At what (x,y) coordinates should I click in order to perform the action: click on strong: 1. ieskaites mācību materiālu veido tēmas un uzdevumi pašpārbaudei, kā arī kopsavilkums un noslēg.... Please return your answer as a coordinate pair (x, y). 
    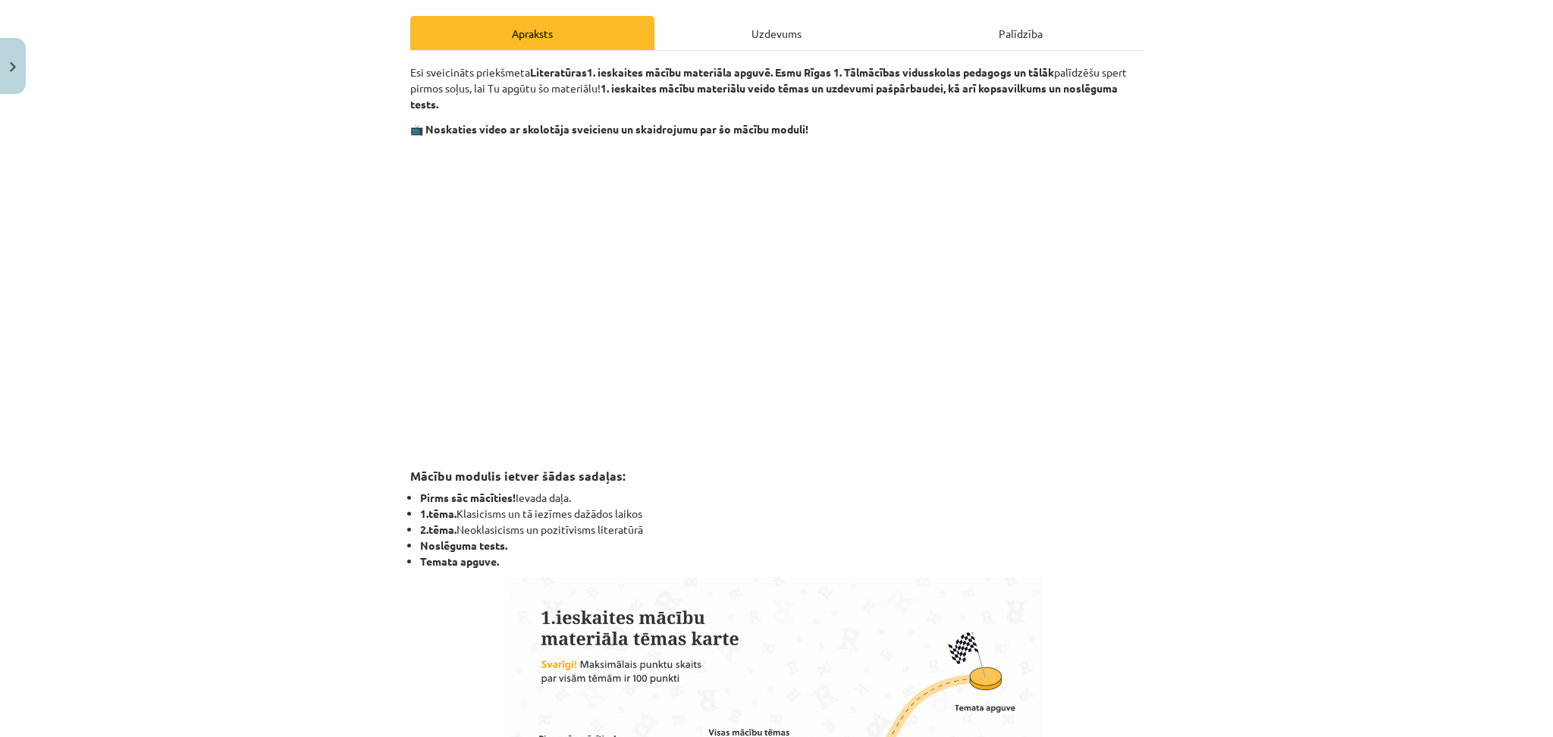
    Looking at the image, I should click on (764, 96).